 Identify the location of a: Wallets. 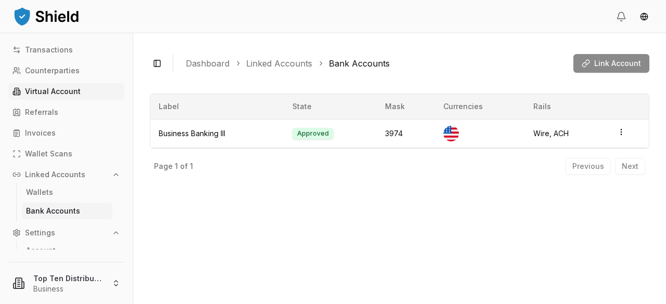
(67, 192).